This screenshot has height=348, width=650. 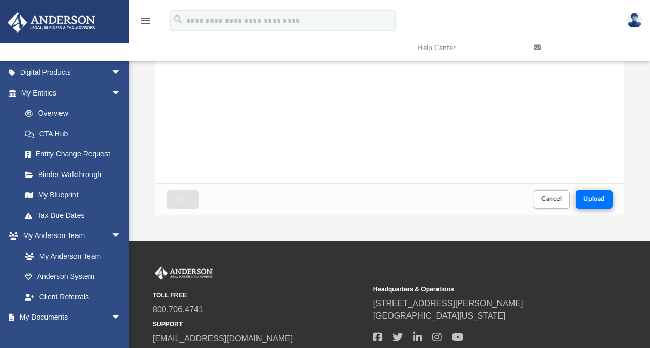 What do you see at coordinates (552, 199) in the screenshot?
I see `button: Cancel` at bounding box center [552, 199].